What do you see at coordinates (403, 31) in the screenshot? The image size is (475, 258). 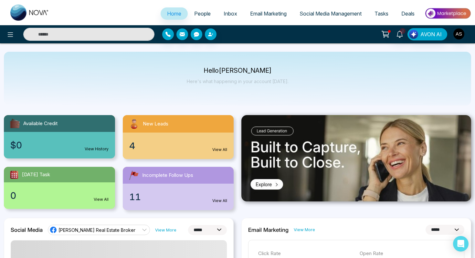 I see `span: 2` at bounding box center [403, 31].